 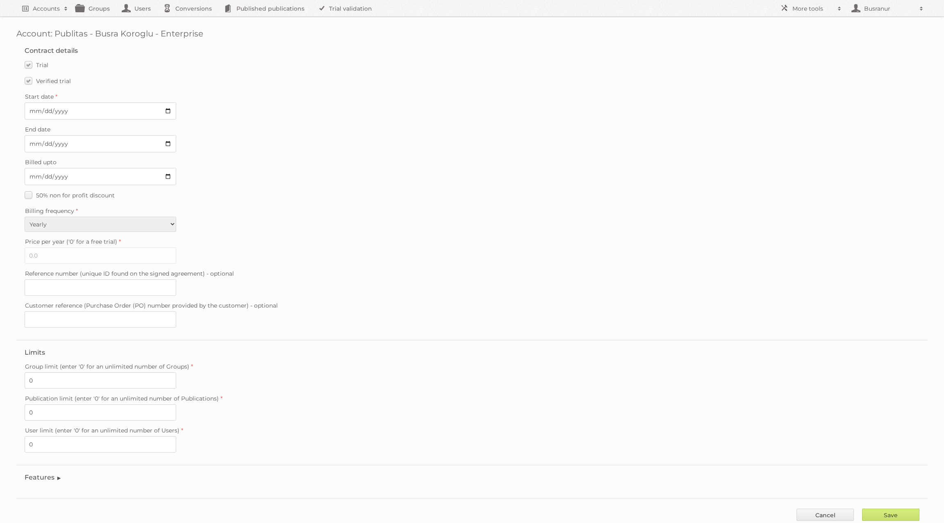 What do you see at coordinates (53, 81) in the screenshot?
I see `span: Verified trial` at bounding box center [53, 81].